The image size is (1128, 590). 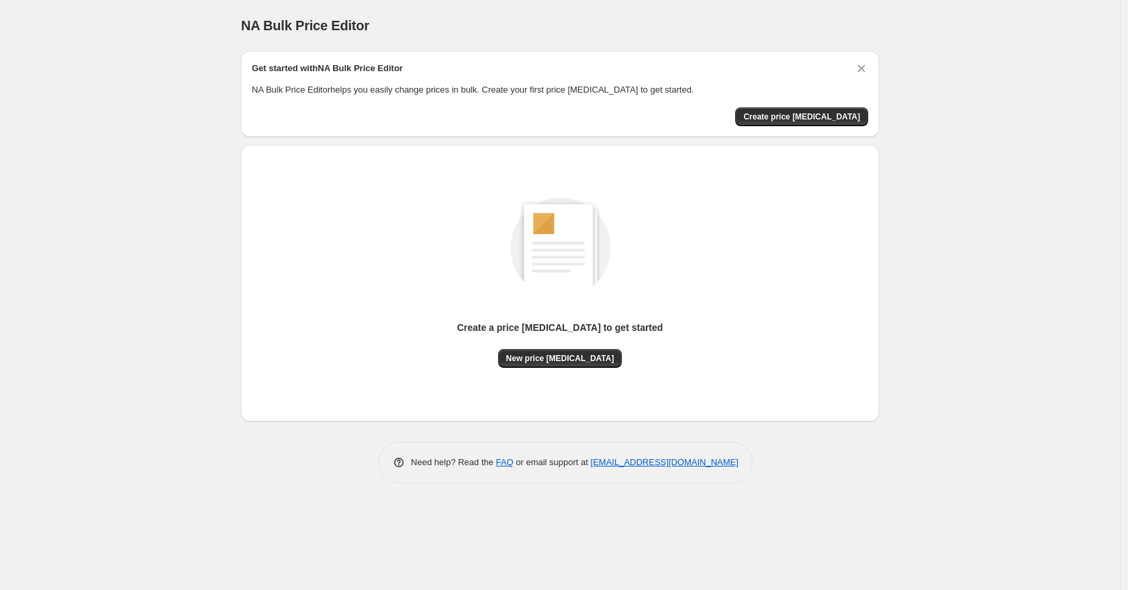 What do you see at coordinates (505, 462) in the screenshot?
I see `a: FAQ` at bounding box center [505, 462].